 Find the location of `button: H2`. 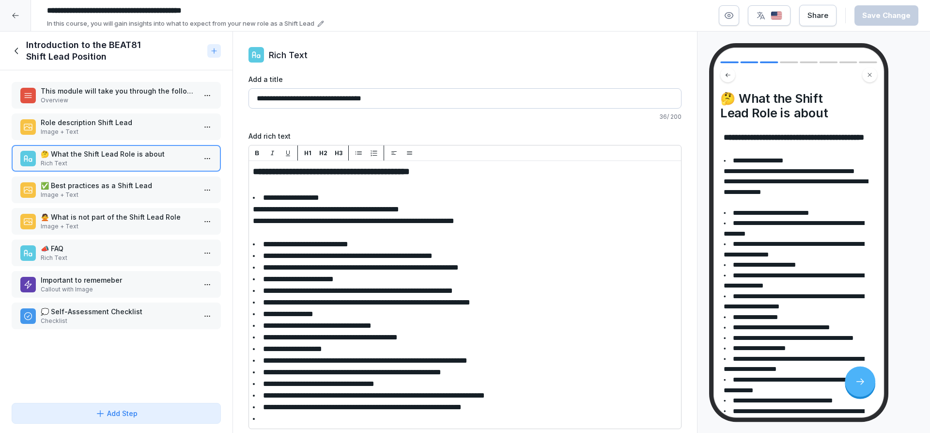

button: H2 is located at coordinates (323, 153).